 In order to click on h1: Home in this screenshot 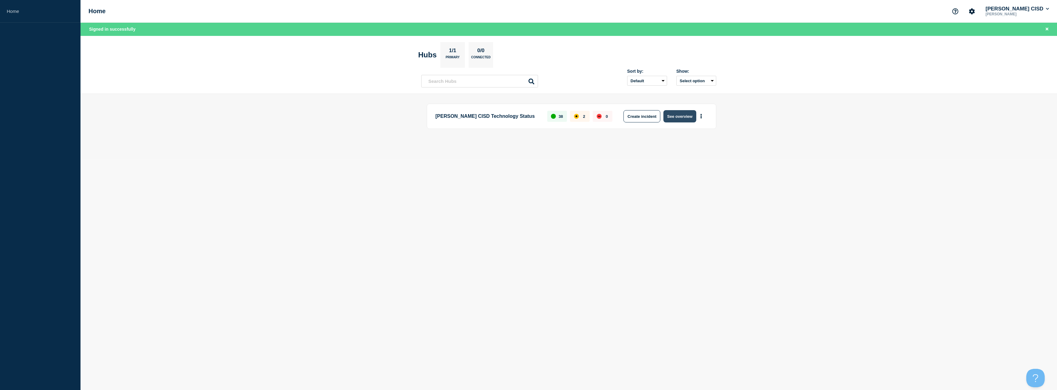, I will do `click(97, 11)`.